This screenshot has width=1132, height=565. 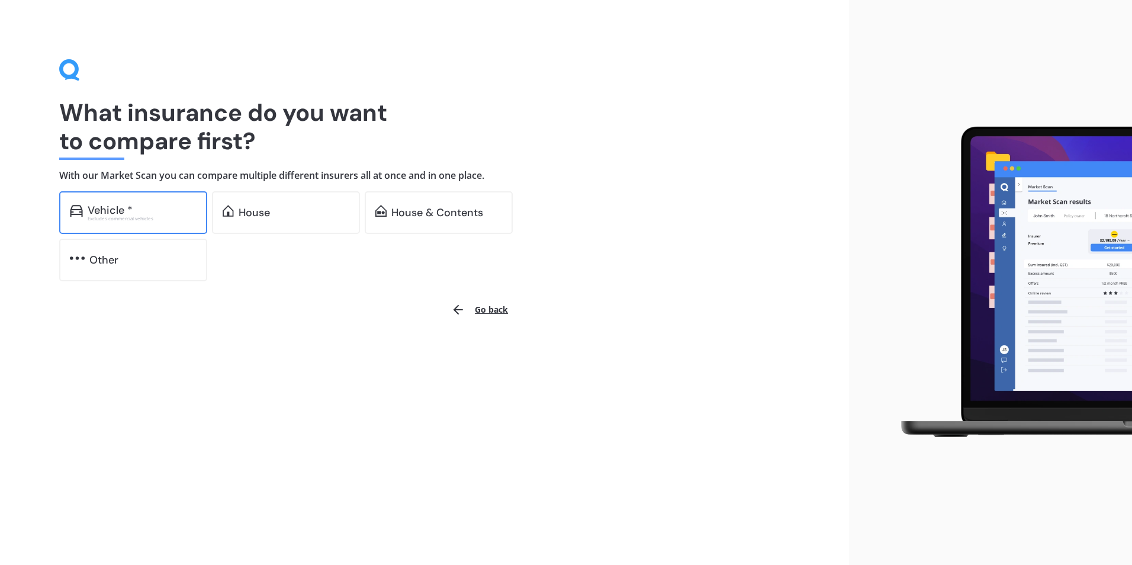 I want to click on div: Excludes commercial vehicles, so click(x=142, y=218).